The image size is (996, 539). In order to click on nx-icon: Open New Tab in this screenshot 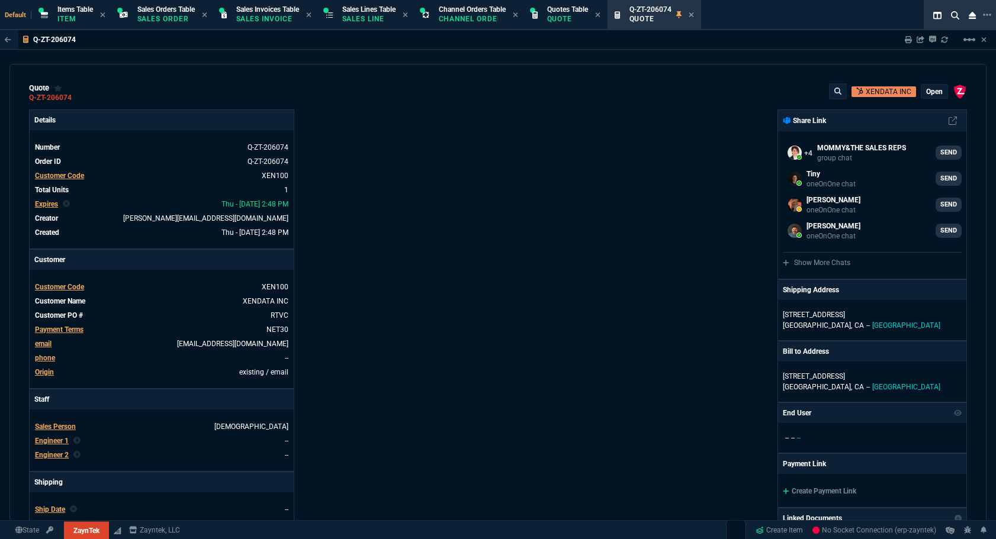, I will do `click(987, 15)`.